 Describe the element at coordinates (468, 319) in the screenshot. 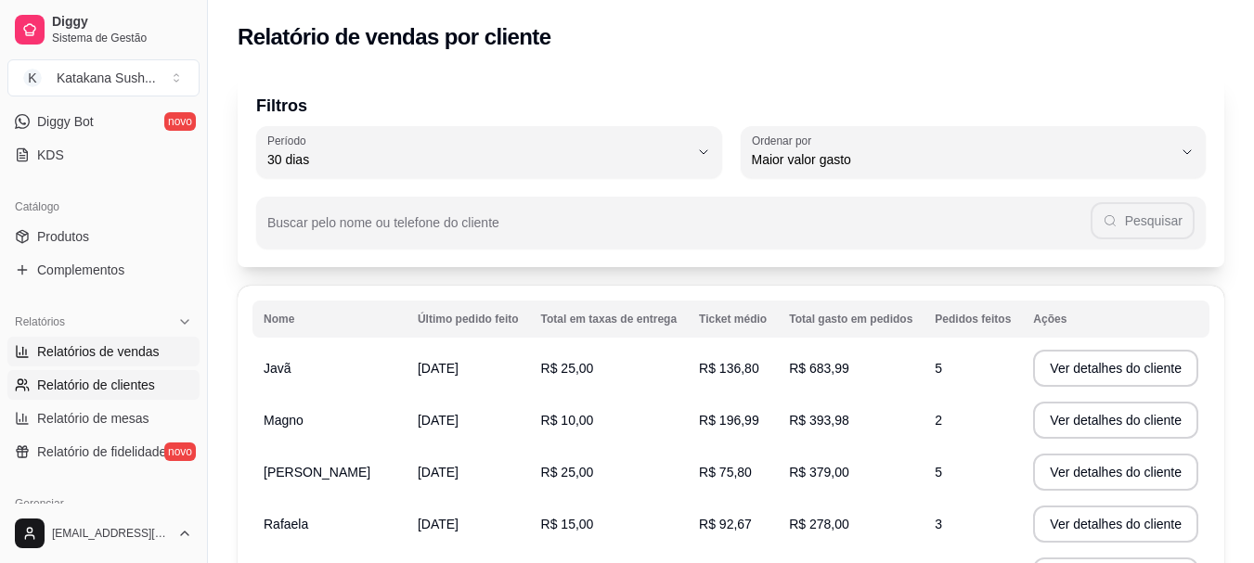

I see `th: Último pedido feito` at that location.